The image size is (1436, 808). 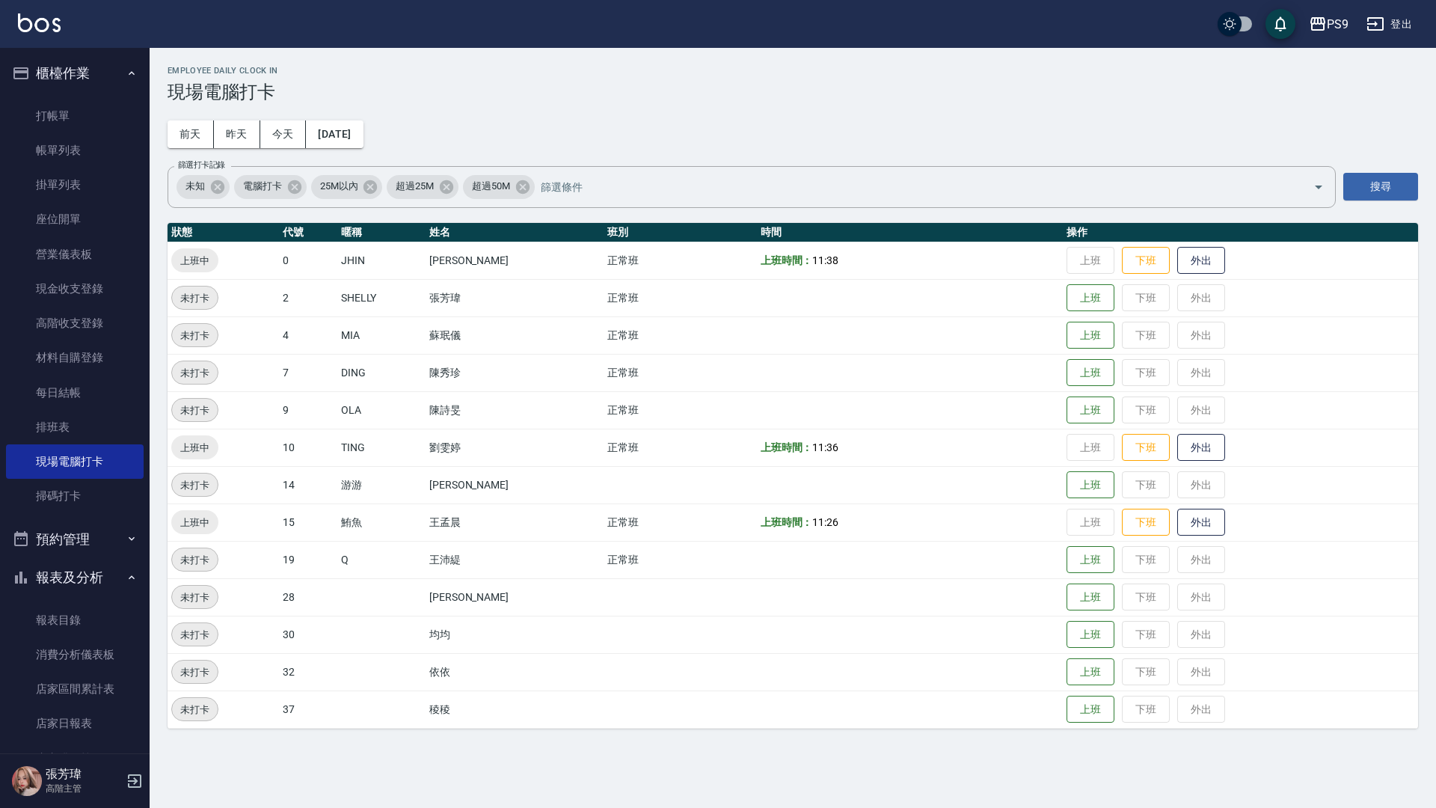 I want to click on h5: 張芳瑋, so click(x=84, y=774).